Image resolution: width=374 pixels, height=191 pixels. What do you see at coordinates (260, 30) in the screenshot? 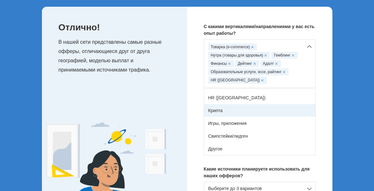
I see `p: С какими вертикалями/направлениями у вас есть опыт работы?` at bounding box center [260, 30].